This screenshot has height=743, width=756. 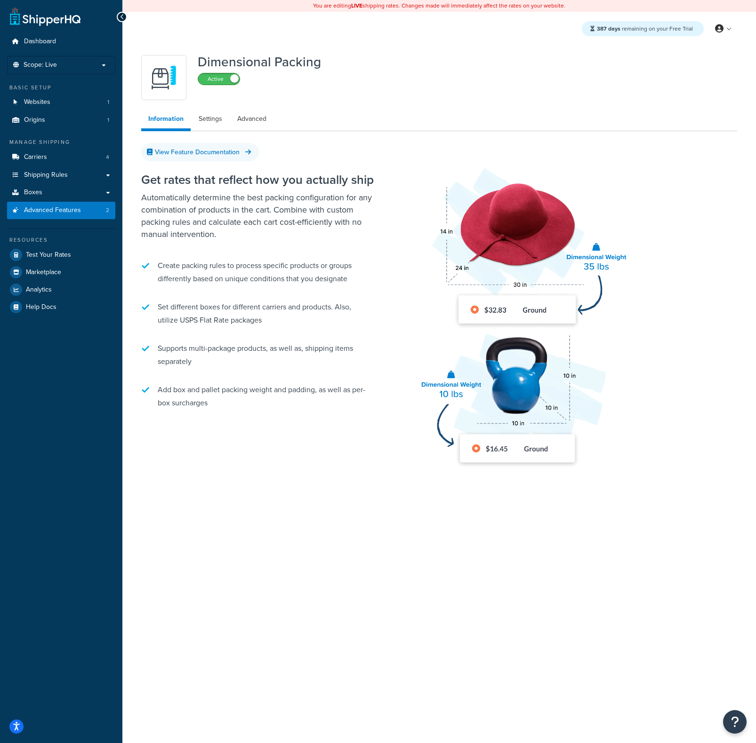 What do you see at coordinates (164, 78) in the screenshot?
I see `img: DTVBYsAAAAAASUVORK5CYII=` at bounding box center [164, 78].